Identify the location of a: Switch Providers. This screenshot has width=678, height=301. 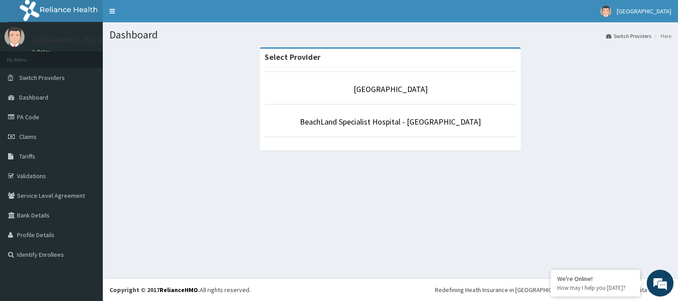
(628, 36).